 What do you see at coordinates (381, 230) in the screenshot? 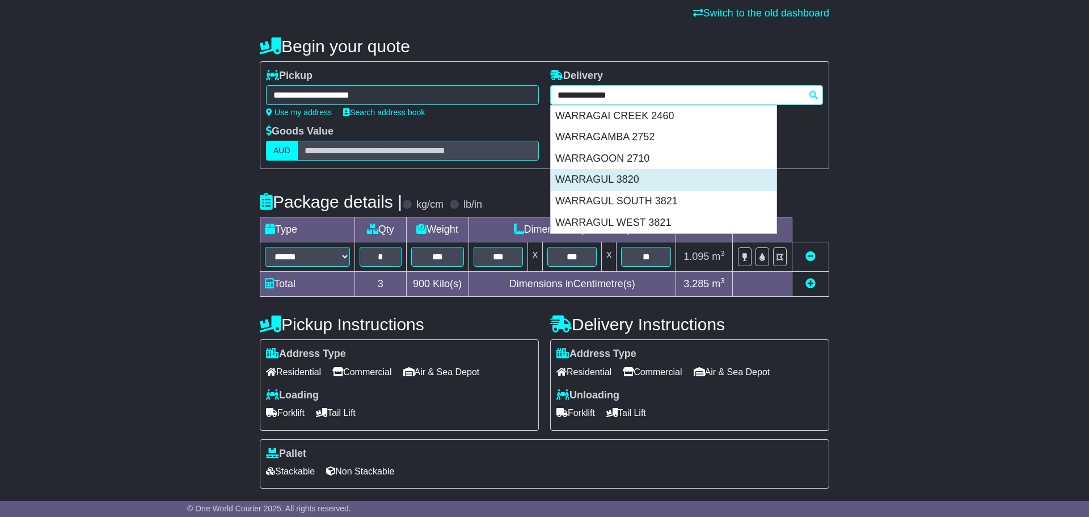
I see `td: Qty` at bounding box center [381, 230].